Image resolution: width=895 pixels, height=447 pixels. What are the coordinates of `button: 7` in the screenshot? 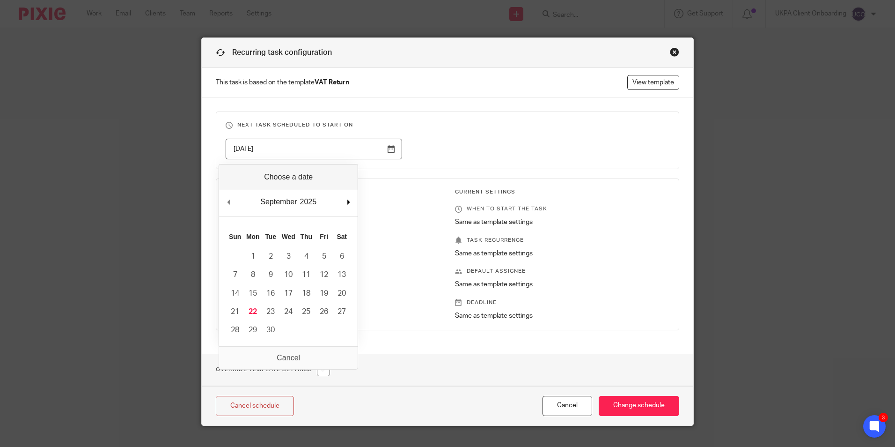 It's located at (235, 274).